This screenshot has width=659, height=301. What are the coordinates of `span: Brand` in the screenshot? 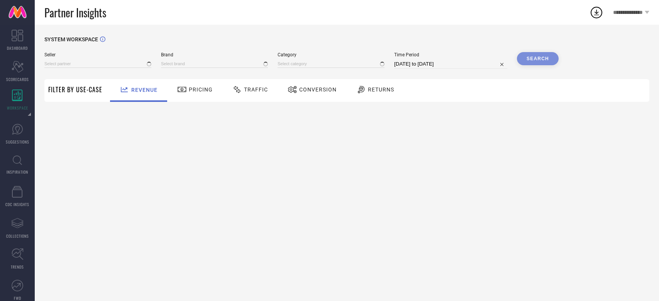 It's located at (214, 55).